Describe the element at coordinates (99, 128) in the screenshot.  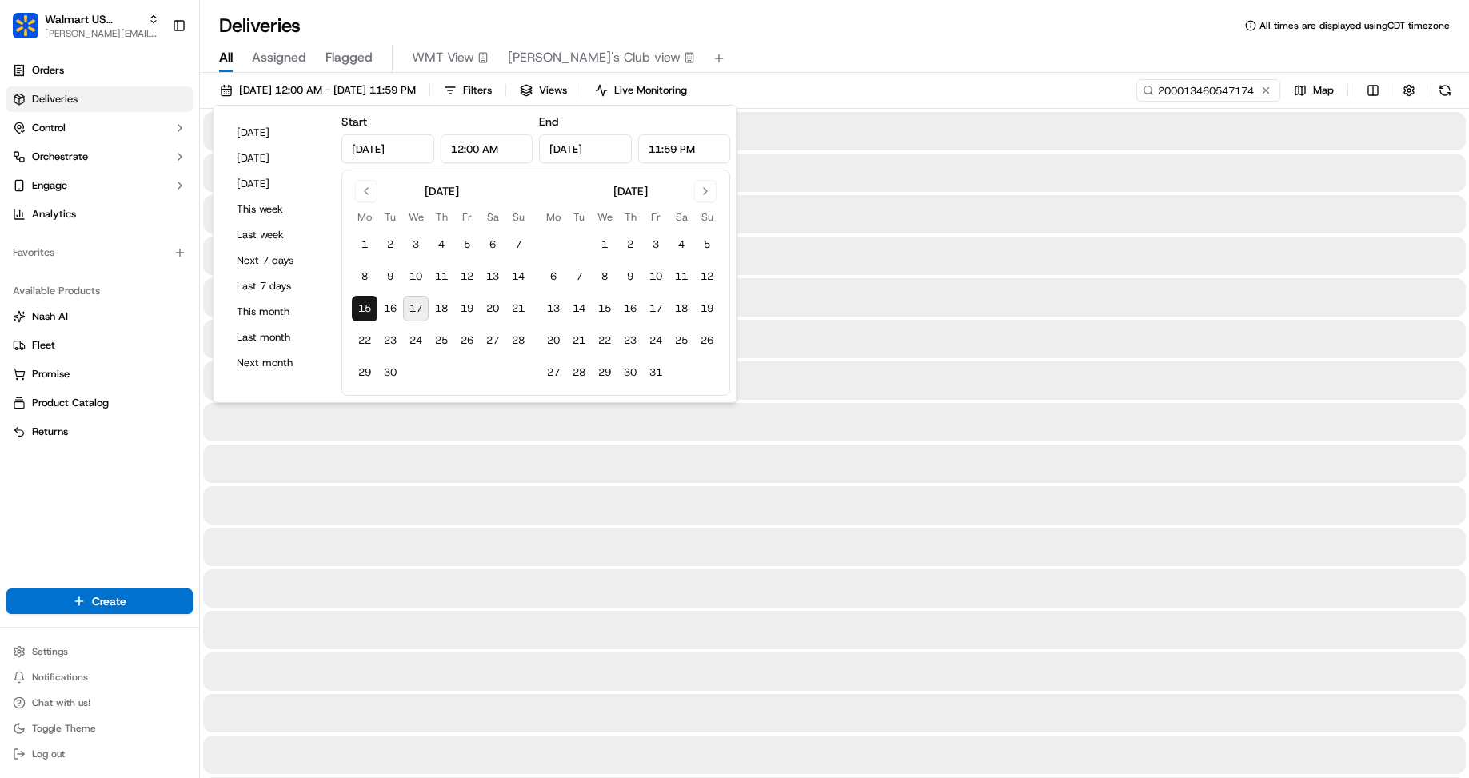
I see `button: Control` at that location.